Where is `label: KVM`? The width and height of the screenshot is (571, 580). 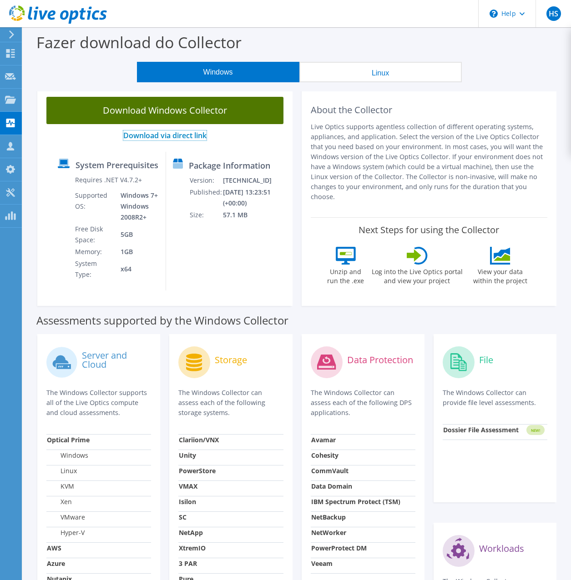 label: KVM is located at coordinates (60, 487).